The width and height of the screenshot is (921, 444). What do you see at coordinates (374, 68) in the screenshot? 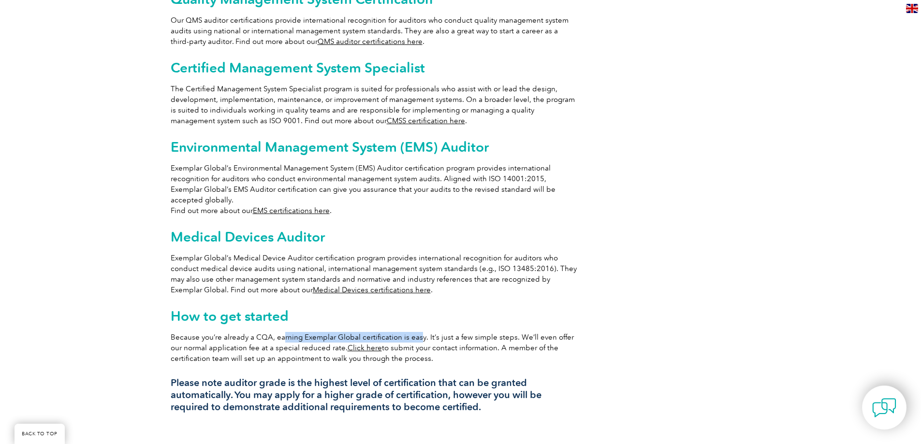
I see `h2: Certified Management System Specialist` at bounding box center [374, 68].